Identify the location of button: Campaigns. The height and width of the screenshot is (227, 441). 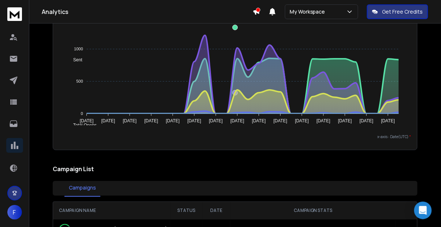
(82, 188).